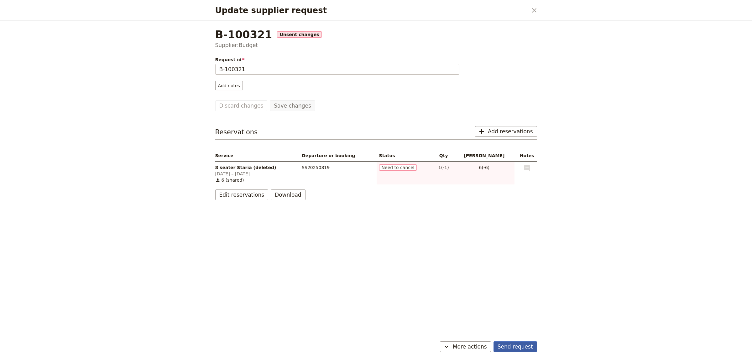  Describe the element at coordinates (299, 34) in the screenshot. I see `span: Unsent changes` at that location.